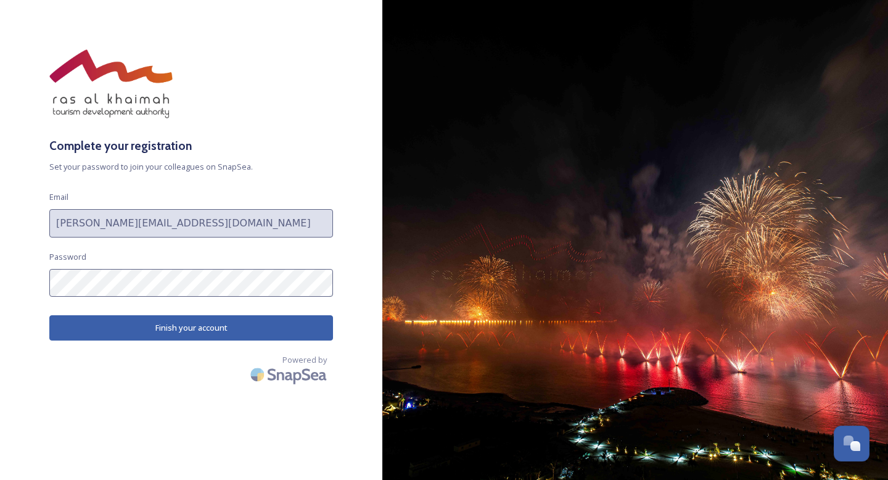 The image size is (888, 480). Describe the element at coordinates (290, 374) in the screenshot. I see `img: SnapSea Logo` at that location.